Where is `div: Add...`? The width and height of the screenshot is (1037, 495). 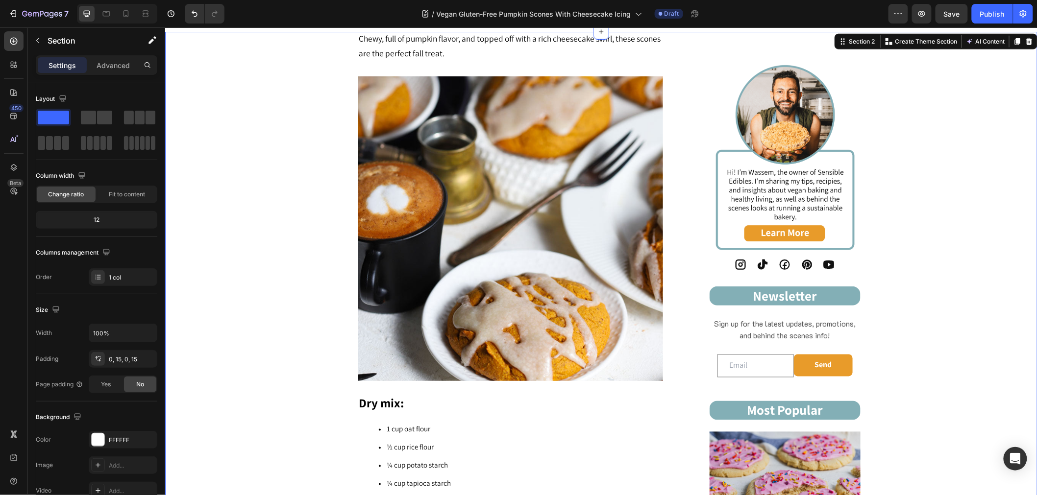 div: Add... is located at coordinates (132, 466).